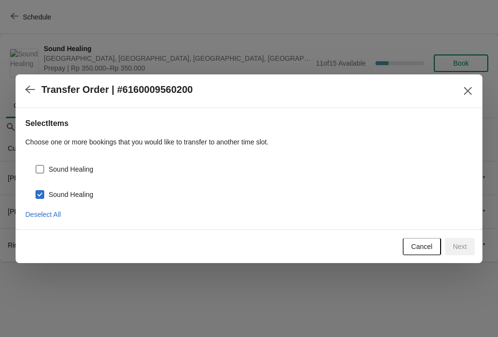 This screenshot has width=498, height=337. I want to click on h2: Select Items, so click(249, 124).